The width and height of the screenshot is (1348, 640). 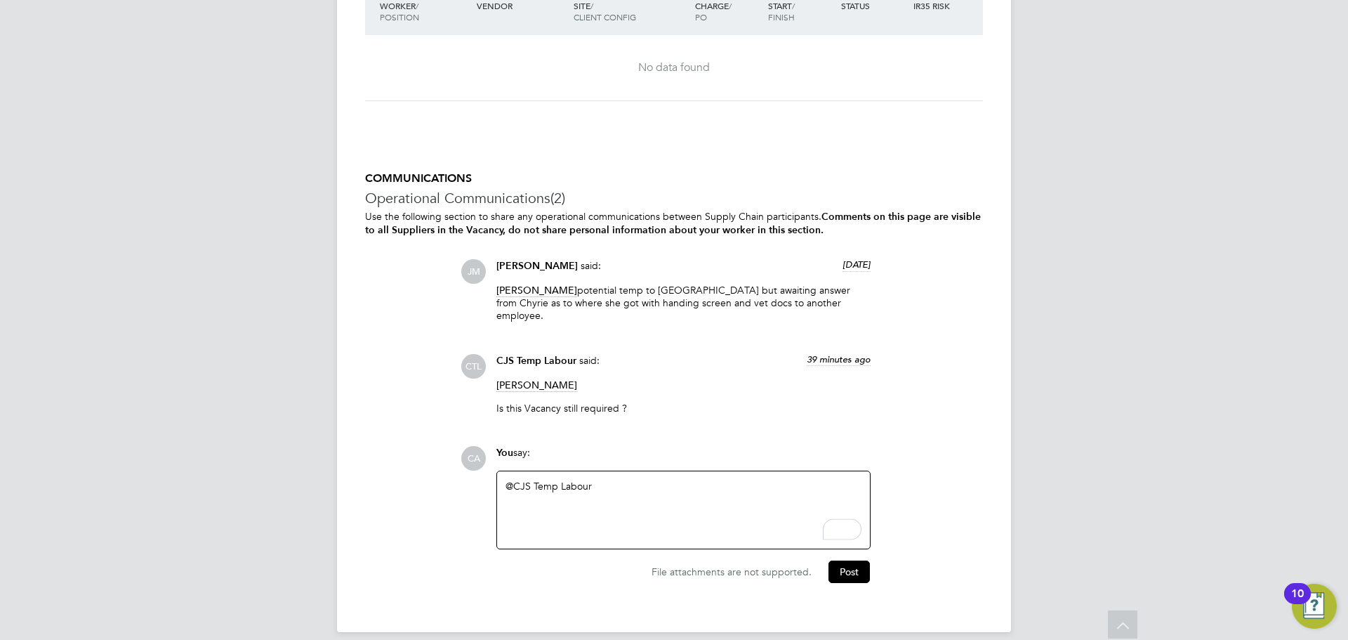 What do you see at coordinates (473, 271) in the screenshot?
I see `span: JM` at bounding box center [473, 271].